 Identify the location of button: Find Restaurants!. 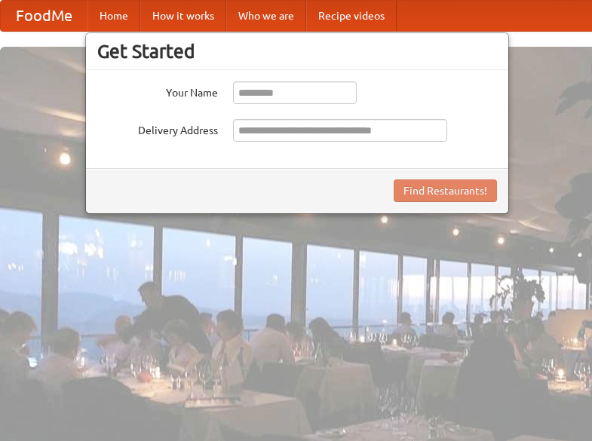
(445, 191).